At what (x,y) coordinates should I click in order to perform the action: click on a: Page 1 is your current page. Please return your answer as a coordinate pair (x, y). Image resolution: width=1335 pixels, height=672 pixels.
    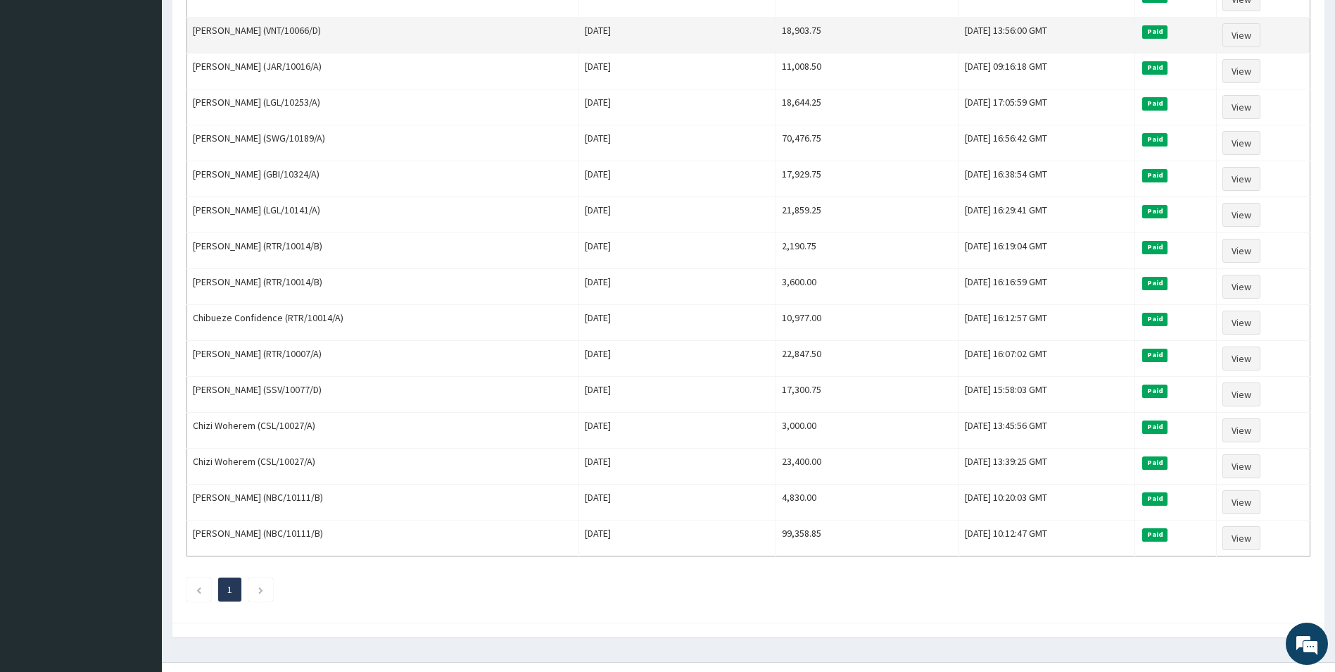
    Looking at the image, I should click on (229, 589).